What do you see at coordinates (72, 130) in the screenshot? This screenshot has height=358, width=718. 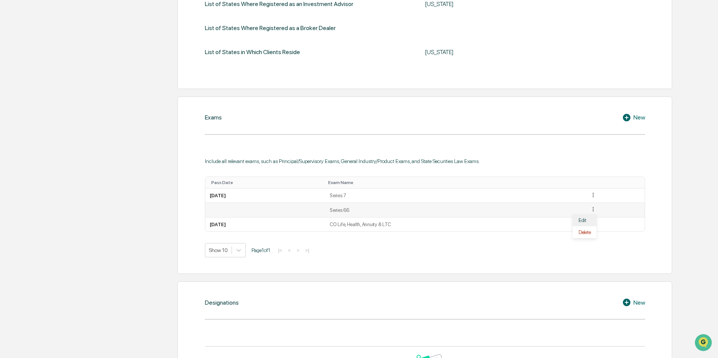 I see `a: Powered byPylon` at bounding box center [72, 130].